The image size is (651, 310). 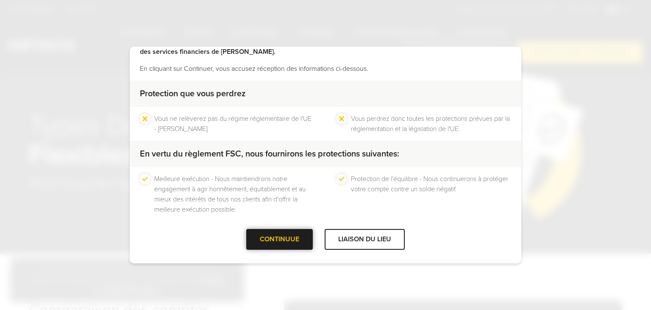 I want to click on li: Protection de l'équilibre - Nous continuerons à protéger votre compte contre un solde négatif., so click(x=431, y=194).